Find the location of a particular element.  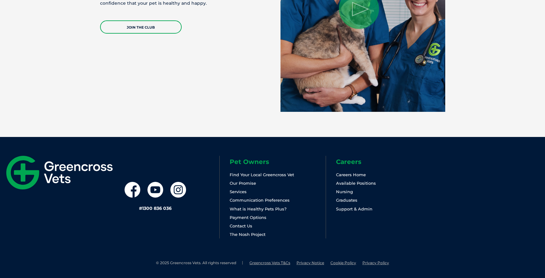

h6: Careers is located at coordinates (384, 162).